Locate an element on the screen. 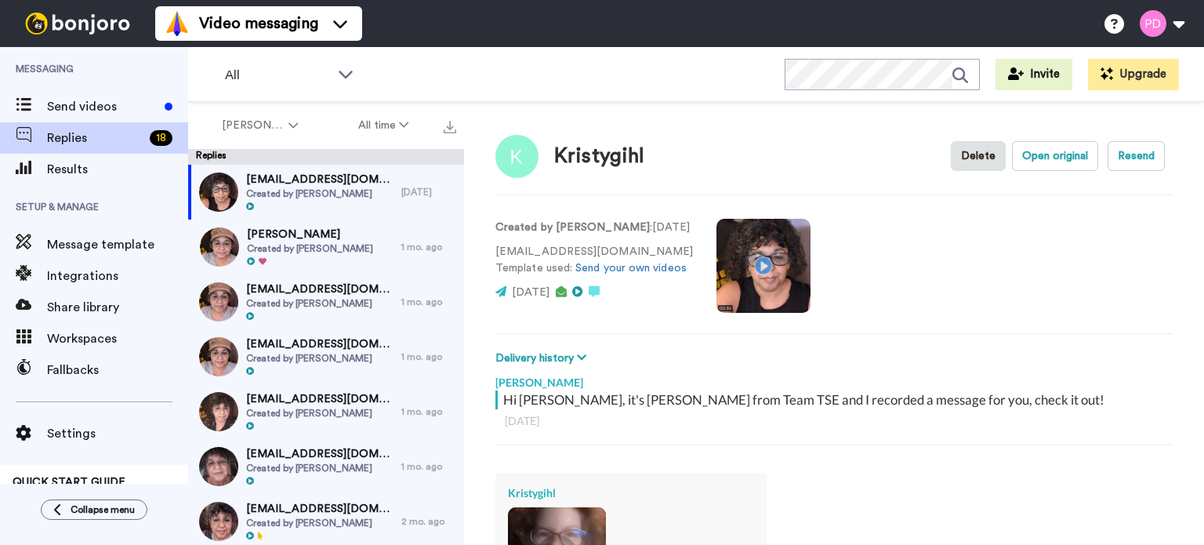 The width and height of the screenshot is (1204, 545). button: Collapse menu is located at coordinates (94, 509).